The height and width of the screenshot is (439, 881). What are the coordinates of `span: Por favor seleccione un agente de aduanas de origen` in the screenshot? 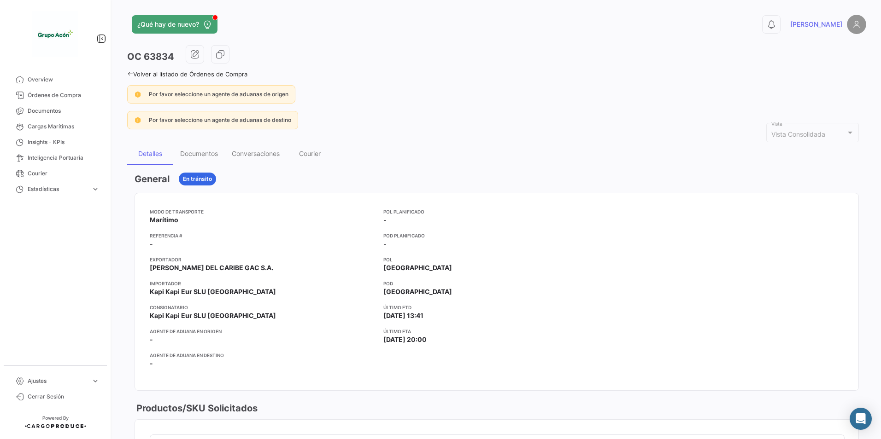 It's located at (218, 94).